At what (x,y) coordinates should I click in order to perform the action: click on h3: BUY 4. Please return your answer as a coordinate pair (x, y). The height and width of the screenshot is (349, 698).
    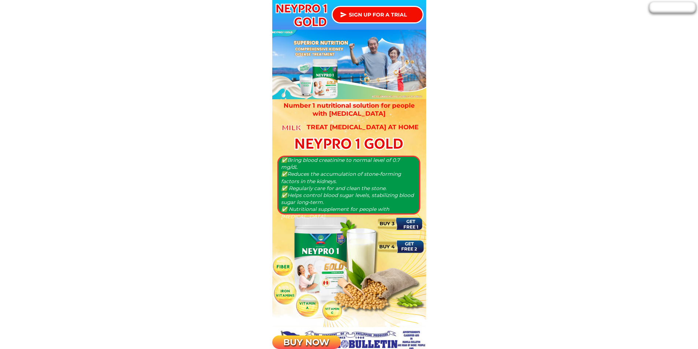
    Looking at the image, I should click on (387, 247).